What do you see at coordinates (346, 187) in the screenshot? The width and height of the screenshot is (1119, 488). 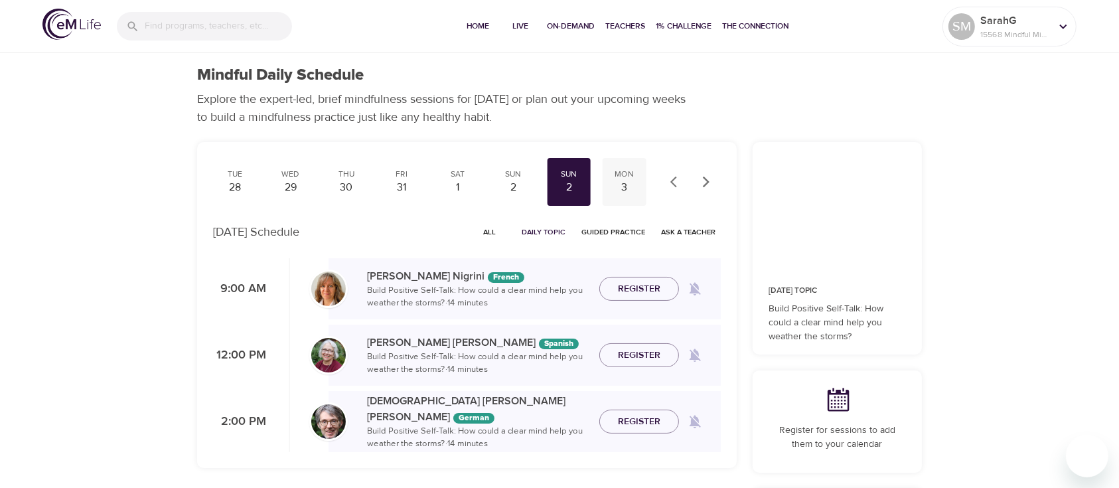 I see `div: 30` at bounding box center [346, 187].